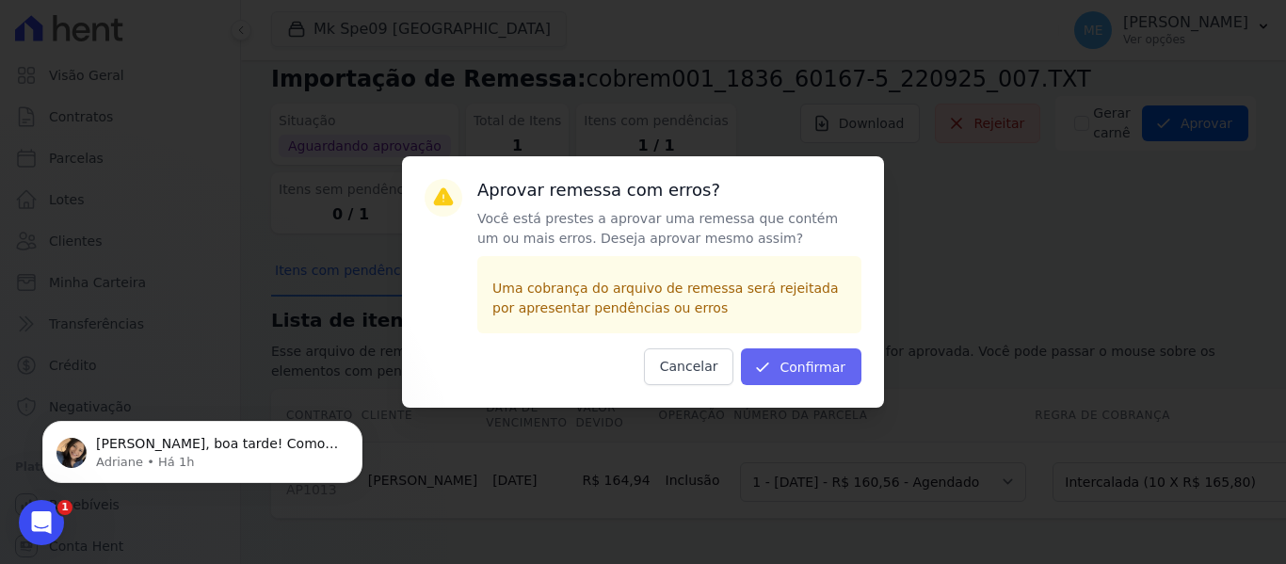 The height and width of the screenshot is (564, 1286). Describe the element at coordinates (65, 507) in the screenshot. I see `span: 1` at that location.